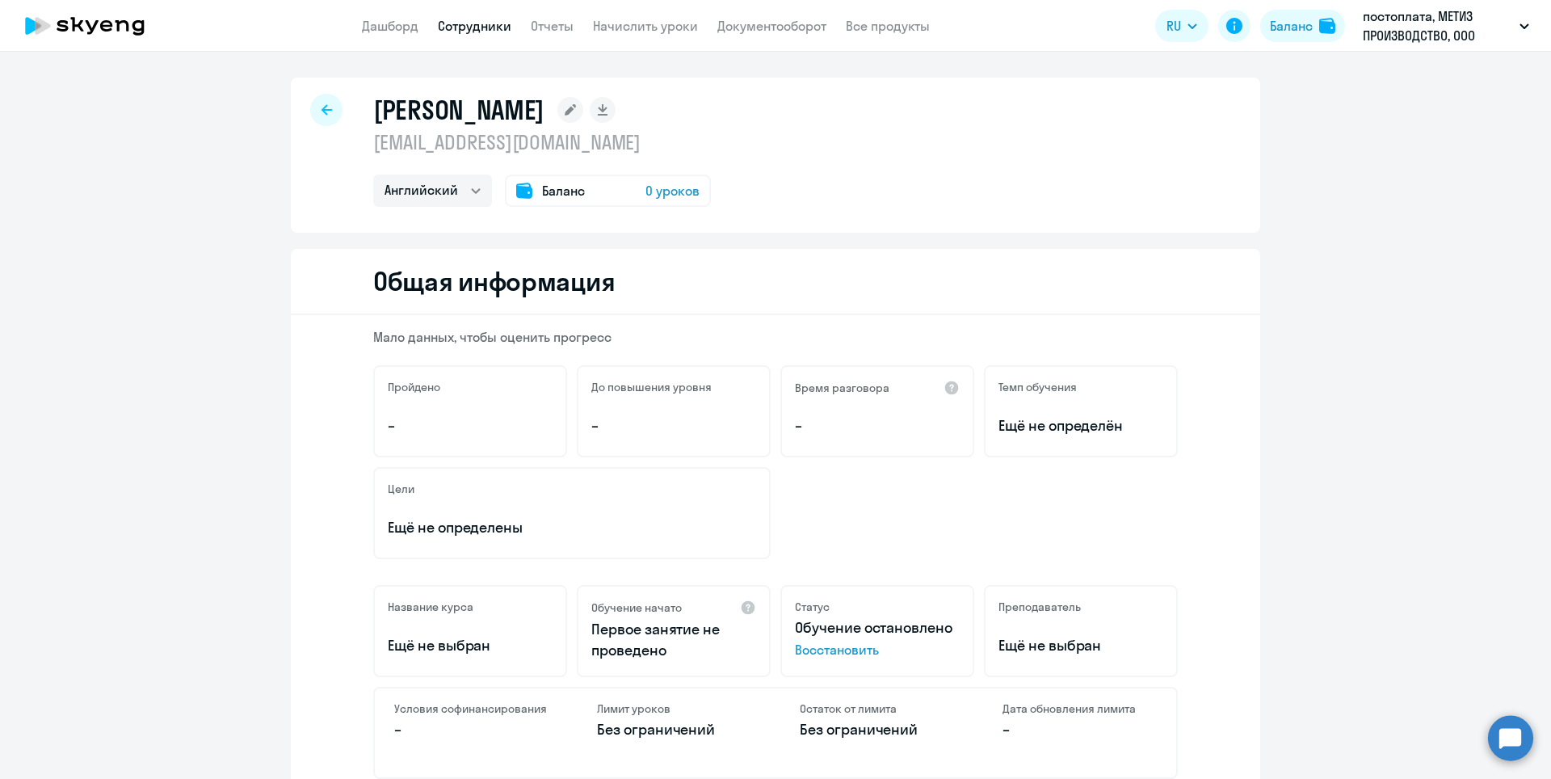 The width and height of the screenshot is (1551, 779). What do you see at coordinates (674, 709) in the screenshot?
I see `h4: Лимит уроков` at bounding box center [674, 709].